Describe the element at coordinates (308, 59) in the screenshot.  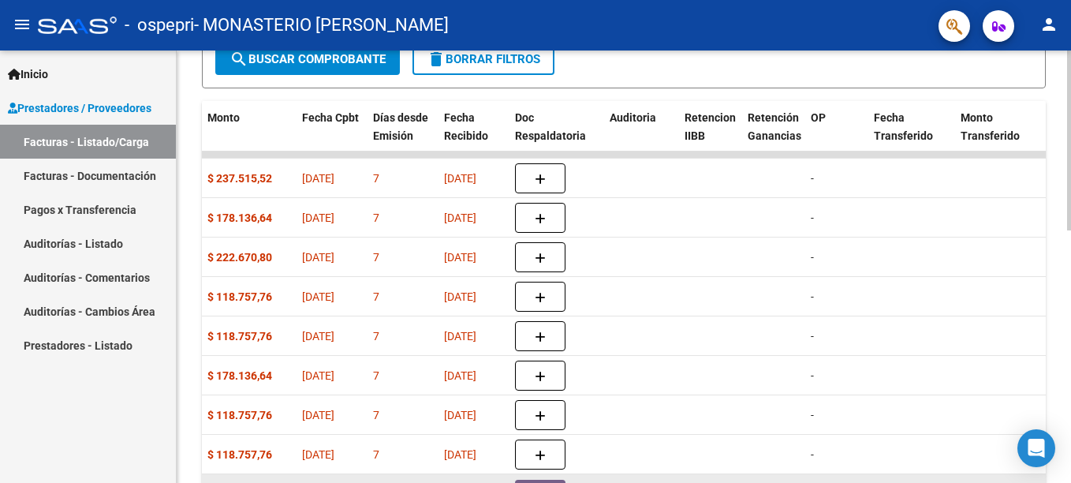
I see `button: Buscar Comprobante` at that location.